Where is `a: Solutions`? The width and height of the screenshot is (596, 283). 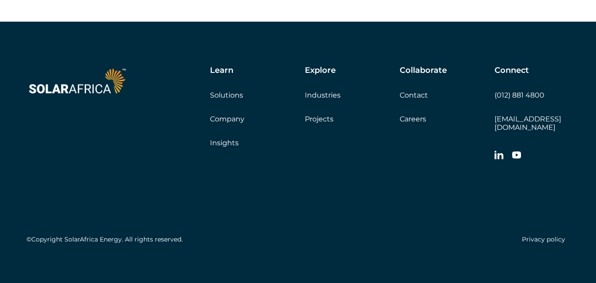 a: Solutions is located at coordinates (226, 95).